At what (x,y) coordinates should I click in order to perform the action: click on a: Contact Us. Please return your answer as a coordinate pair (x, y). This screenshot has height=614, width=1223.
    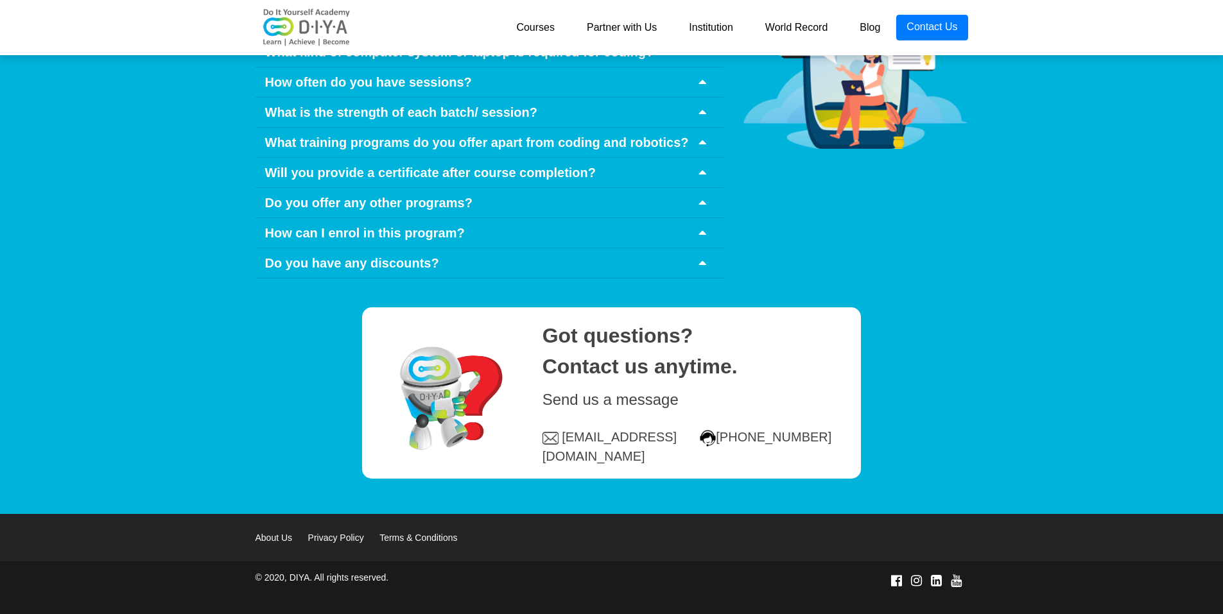
    Looking at the image, I should click on (931, 28).